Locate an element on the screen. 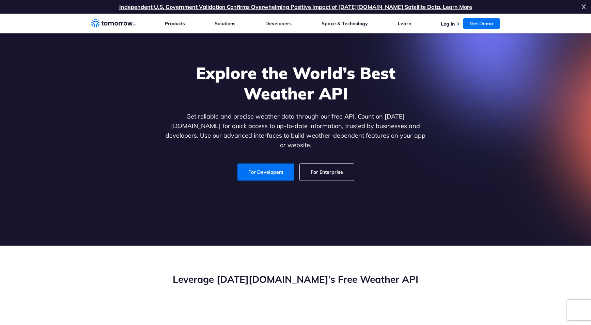 The height and width of the screenshot is (325, 591). a: For Developers is located at coordinates (266, 172).